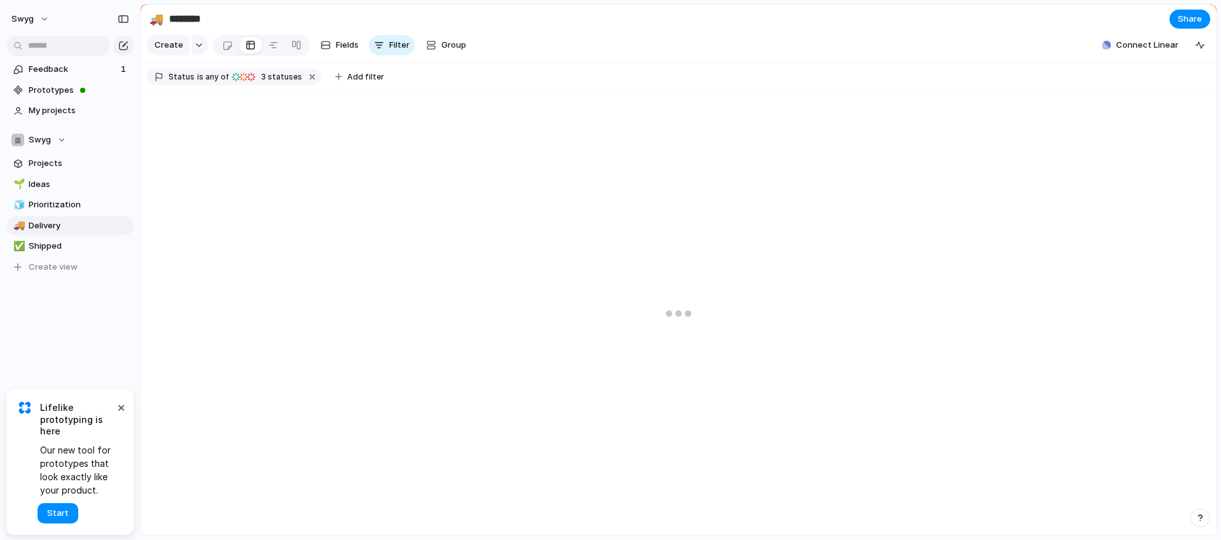 The width and height of the screenshot is (1221, 540). I want to click on a: 🌱Ideas, so click(70, 184).